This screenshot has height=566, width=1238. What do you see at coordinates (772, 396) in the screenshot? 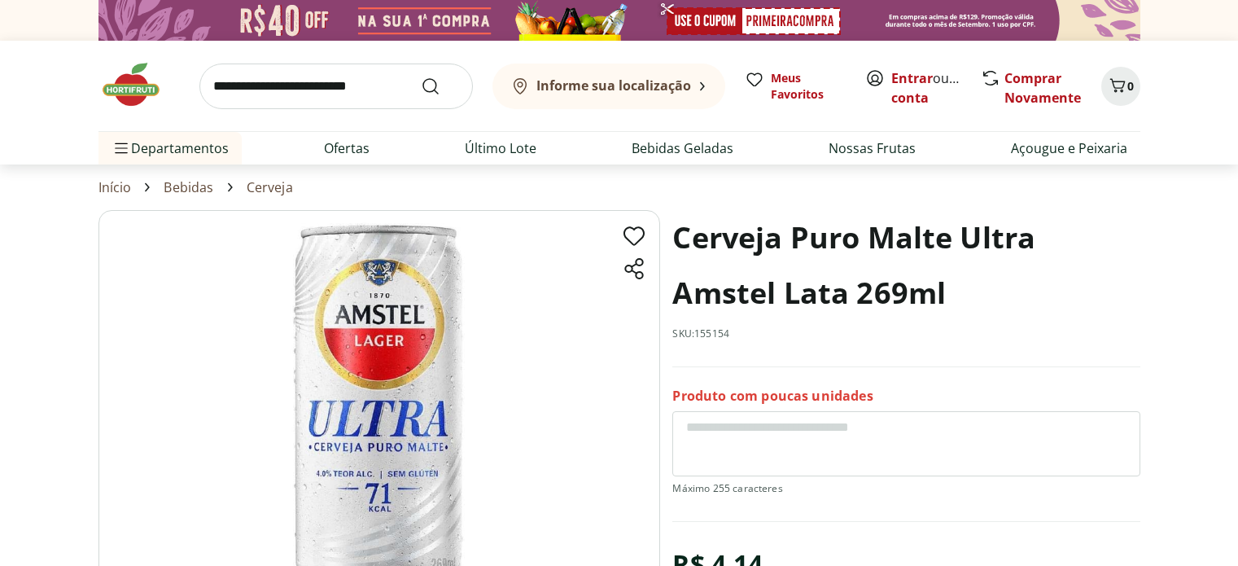
I see `p: Produto com poucas unidades` at bounding box center [772, 396].